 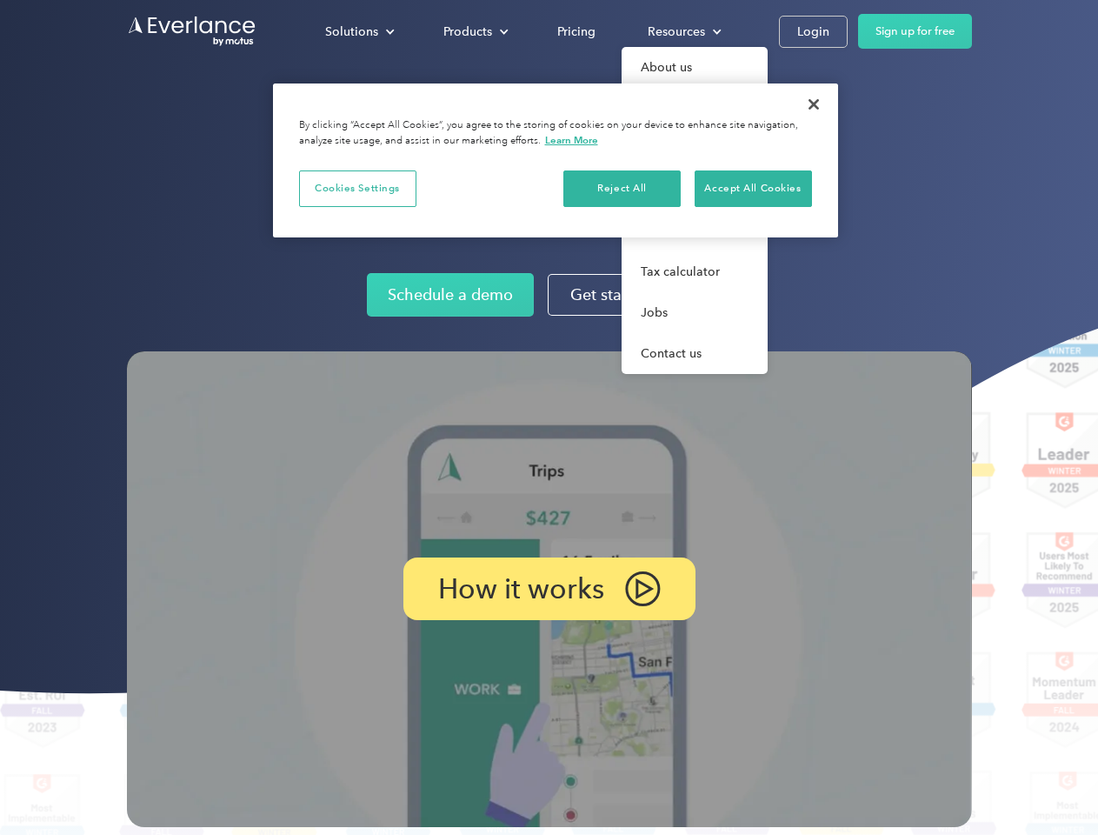 I want to click on a: Sign up for free, so click(x=915, y=31).